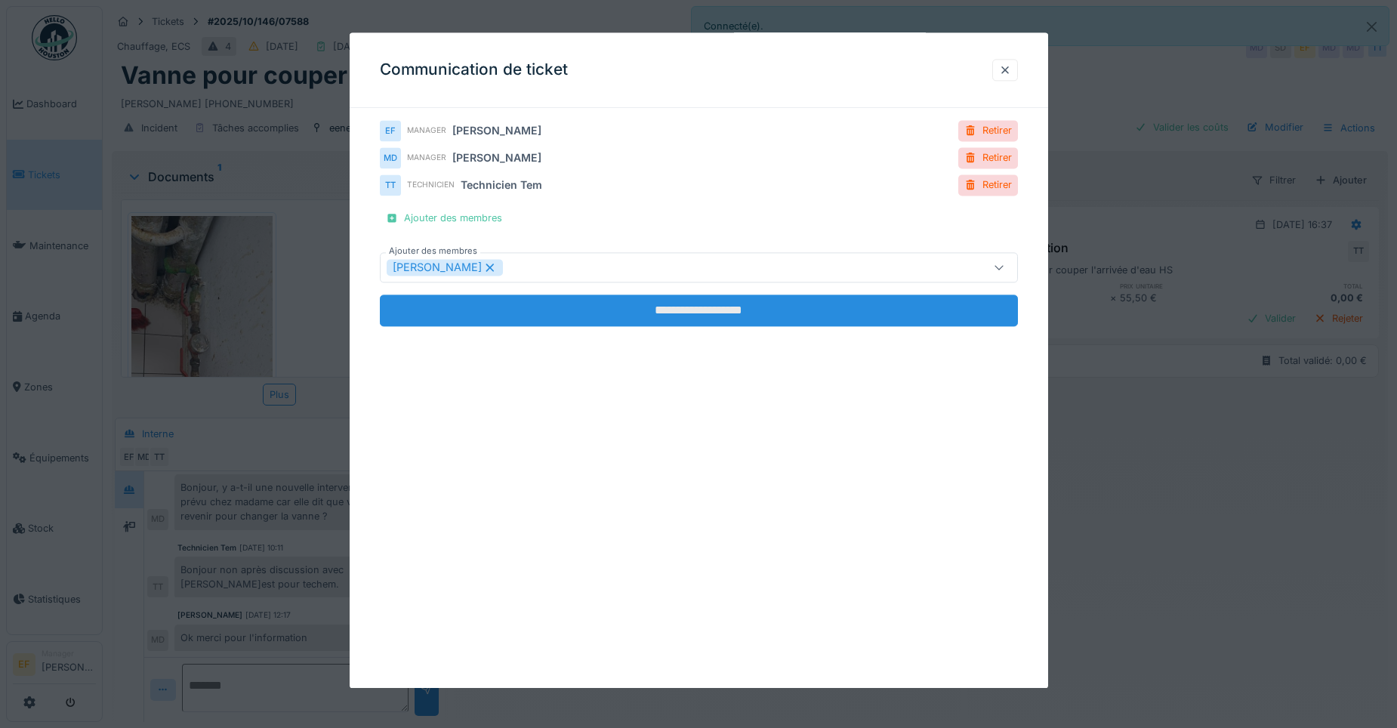 This screenshot has width=1397, height=728. Describe the element at coordinates (430, 185) in the screenshot. I see `div: Technicien` at that location.